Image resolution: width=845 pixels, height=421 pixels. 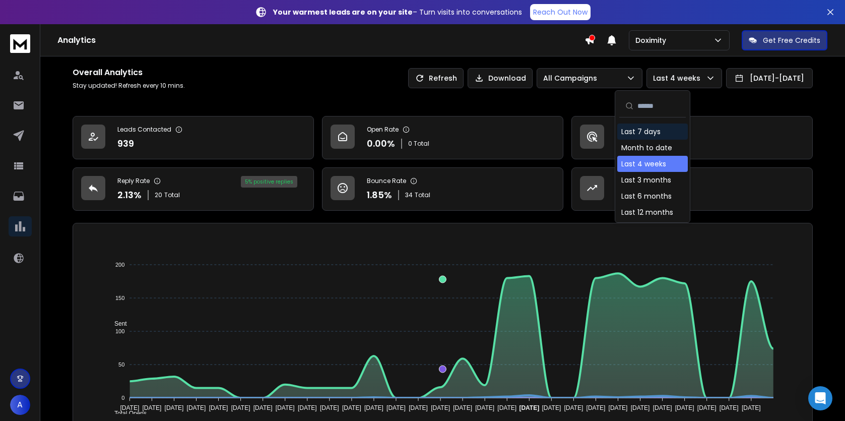 I want to click on a: Leads Contacted939, so click(x=193, y=138).